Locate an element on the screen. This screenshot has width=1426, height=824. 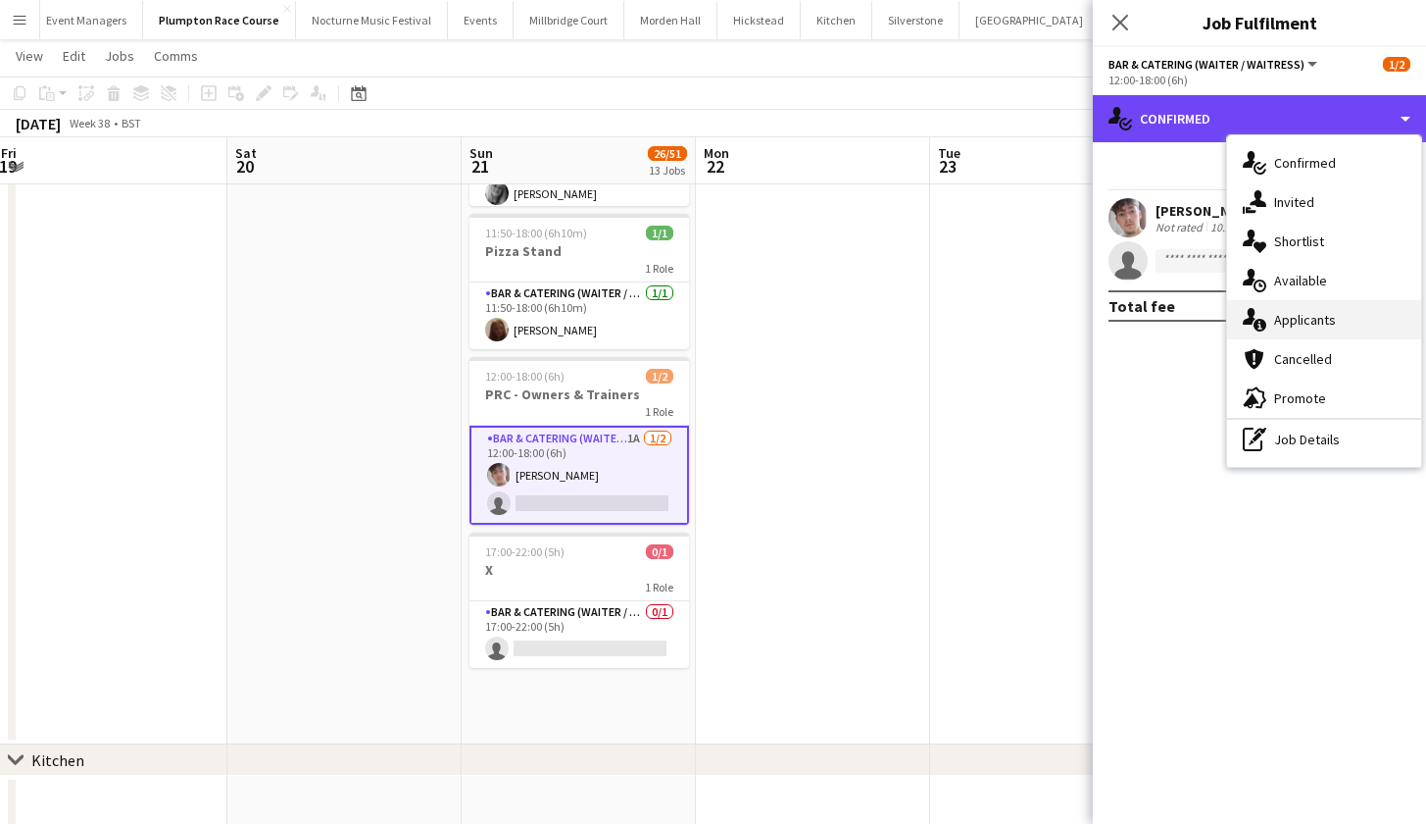
span: 12:00-18:00 (6h) is located at coordinates (525, 375).